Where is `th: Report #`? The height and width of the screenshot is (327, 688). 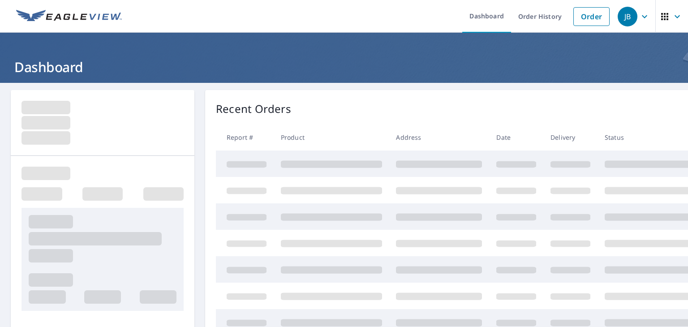 th: Report # is located at coordinates (245, 137).